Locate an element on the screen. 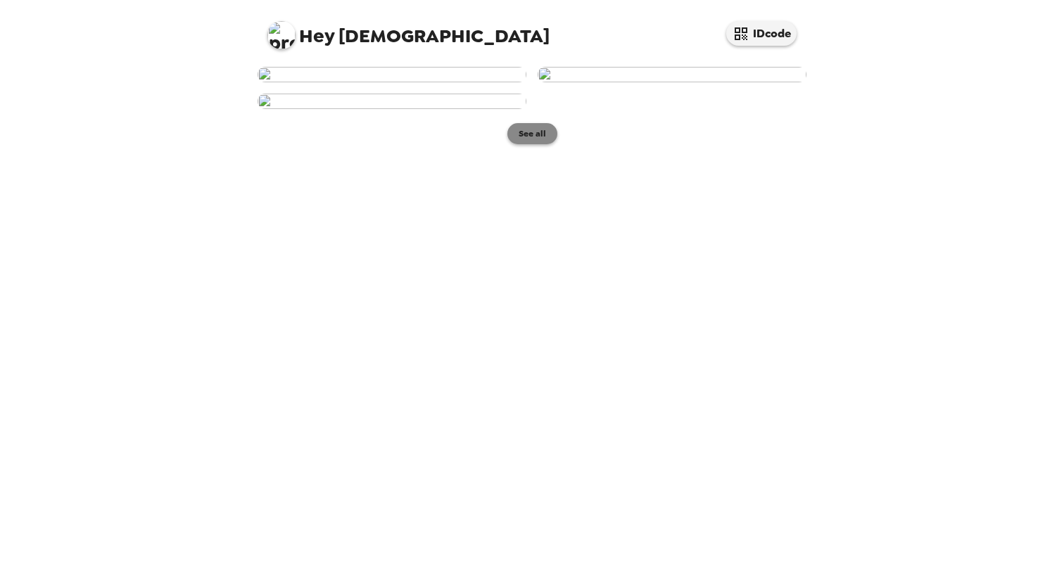 The height and width of the screenshot is (579, 1064). button: See all is located at coordinates (532, 134).